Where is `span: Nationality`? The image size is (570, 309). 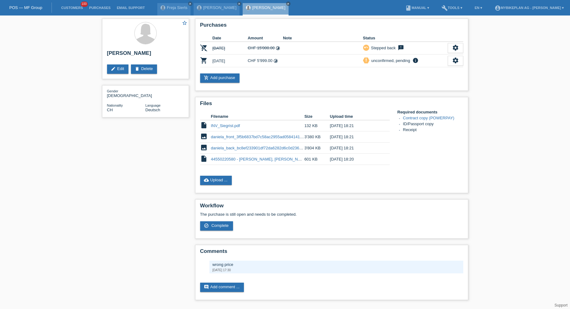
span: Nationality is located at coordinates (115, 105).